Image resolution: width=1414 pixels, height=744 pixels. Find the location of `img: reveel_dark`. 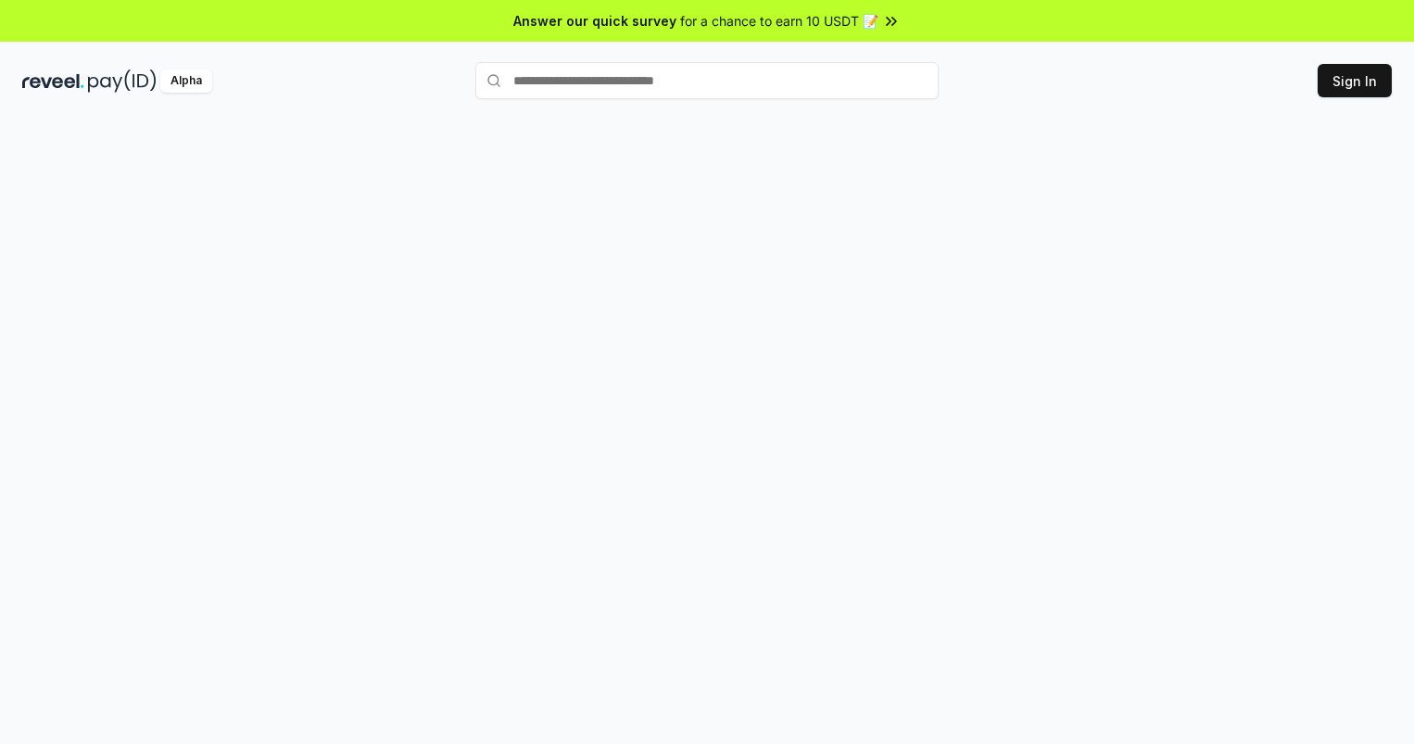

img: reveel_dark is located at coordinates (53, 81).